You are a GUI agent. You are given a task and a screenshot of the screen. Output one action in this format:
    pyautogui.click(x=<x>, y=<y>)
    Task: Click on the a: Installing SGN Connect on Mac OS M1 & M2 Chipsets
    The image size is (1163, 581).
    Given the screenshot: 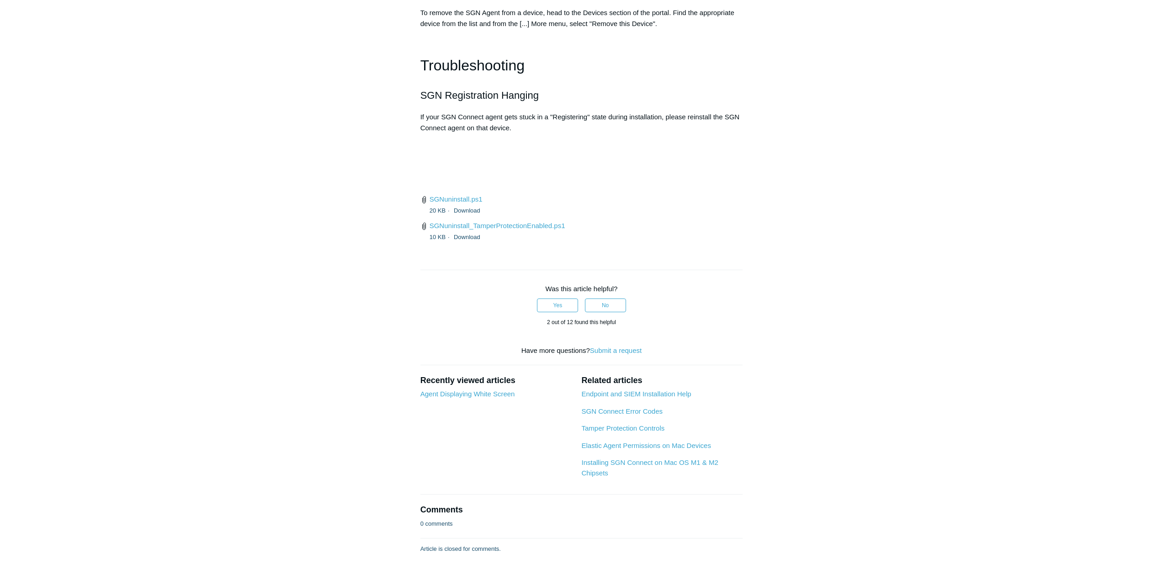 What is the action you would take?
    pyautogui.click(x=649, y=467)
    